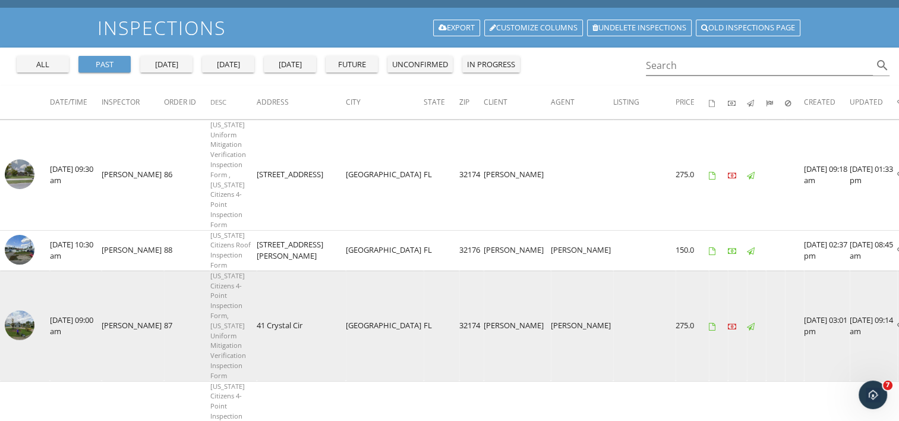 This screenshot has height=421, width=899. Describe the element at coordinates (187, 250) in the screenshot. I see `td: 88` at that location.